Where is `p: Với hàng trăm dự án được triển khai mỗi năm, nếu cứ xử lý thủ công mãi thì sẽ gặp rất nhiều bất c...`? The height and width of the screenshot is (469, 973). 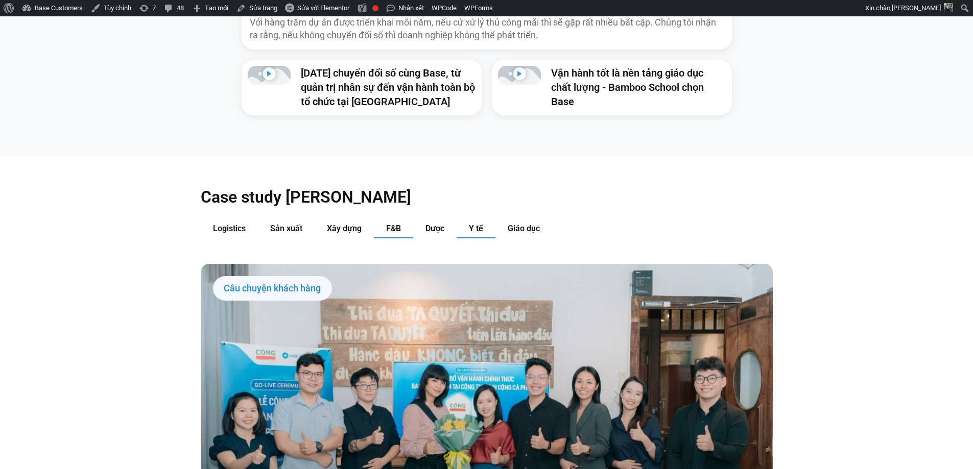 p: Với hàng trăm dự án được triển khai mỗi năm, nếu cứ xử lý thủ công mãi thì sẽ gặp rất nhiều bất c... is located at coordinates (487, 29).